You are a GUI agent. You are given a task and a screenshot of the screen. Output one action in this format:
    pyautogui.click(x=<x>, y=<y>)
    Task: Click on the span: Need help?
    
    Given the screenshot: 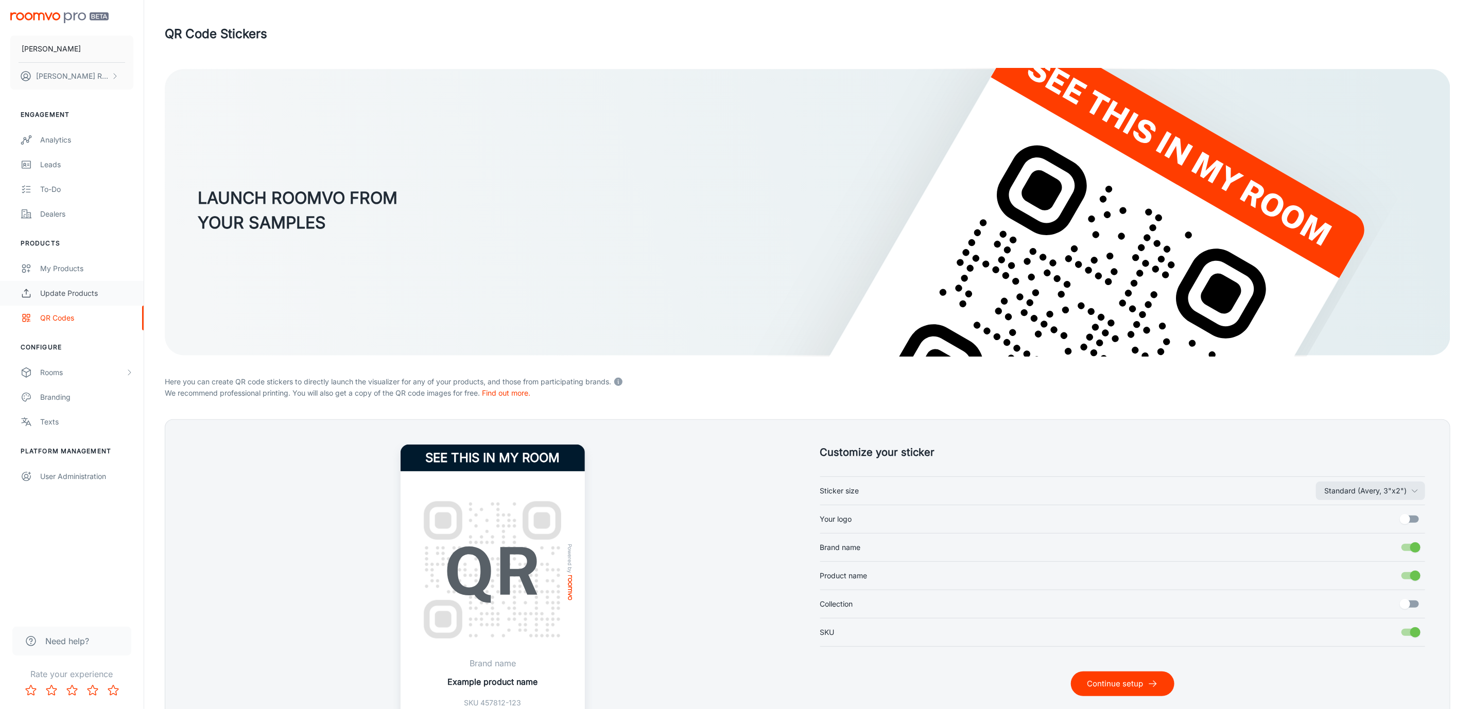 What is the action you would take?
    pyautogui.click(x=67, y=642)
    